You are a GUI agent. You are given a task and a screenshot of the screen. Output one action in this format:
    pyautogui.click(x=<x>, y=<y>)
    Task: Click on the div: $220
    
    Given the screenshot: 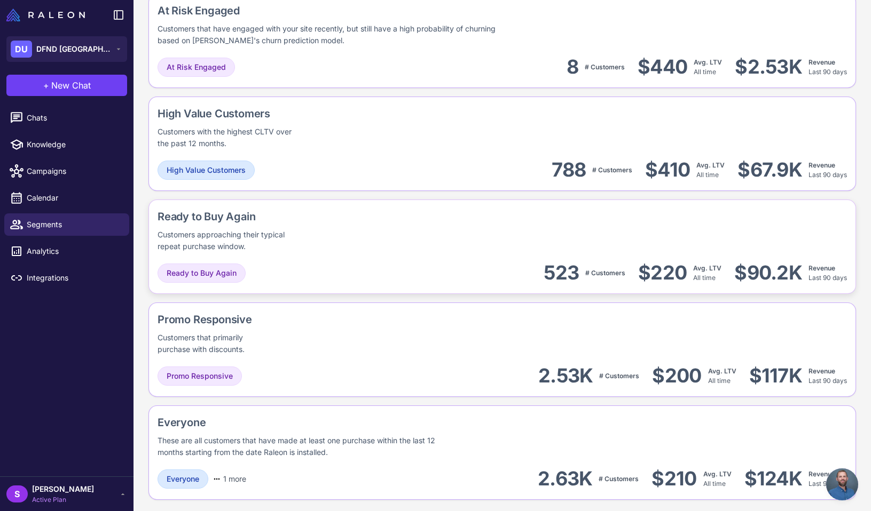 What is the action you would take?
    pyautogui.click(x=662, y=273)
    